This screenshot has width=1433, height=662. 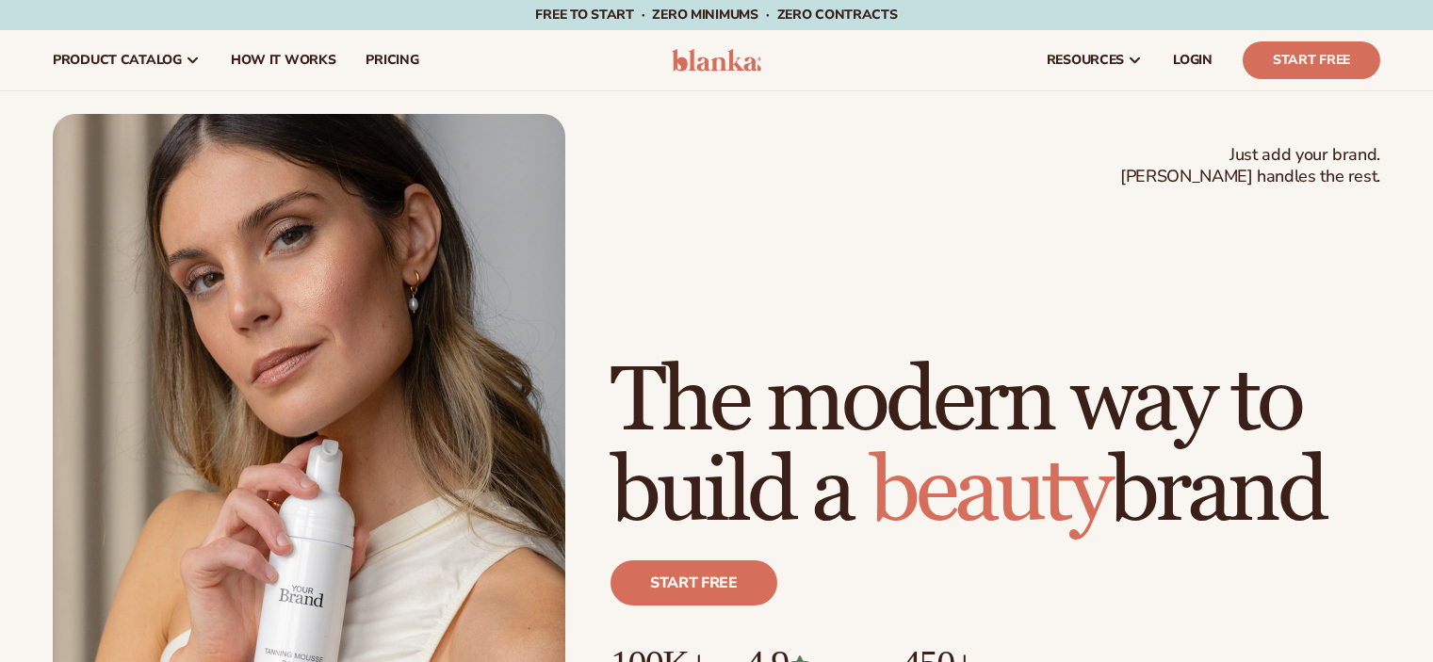 What do you see at coordinates (1085, 60) in the screenshot?
I see `span: resources` at bounding box center [1085, 60].